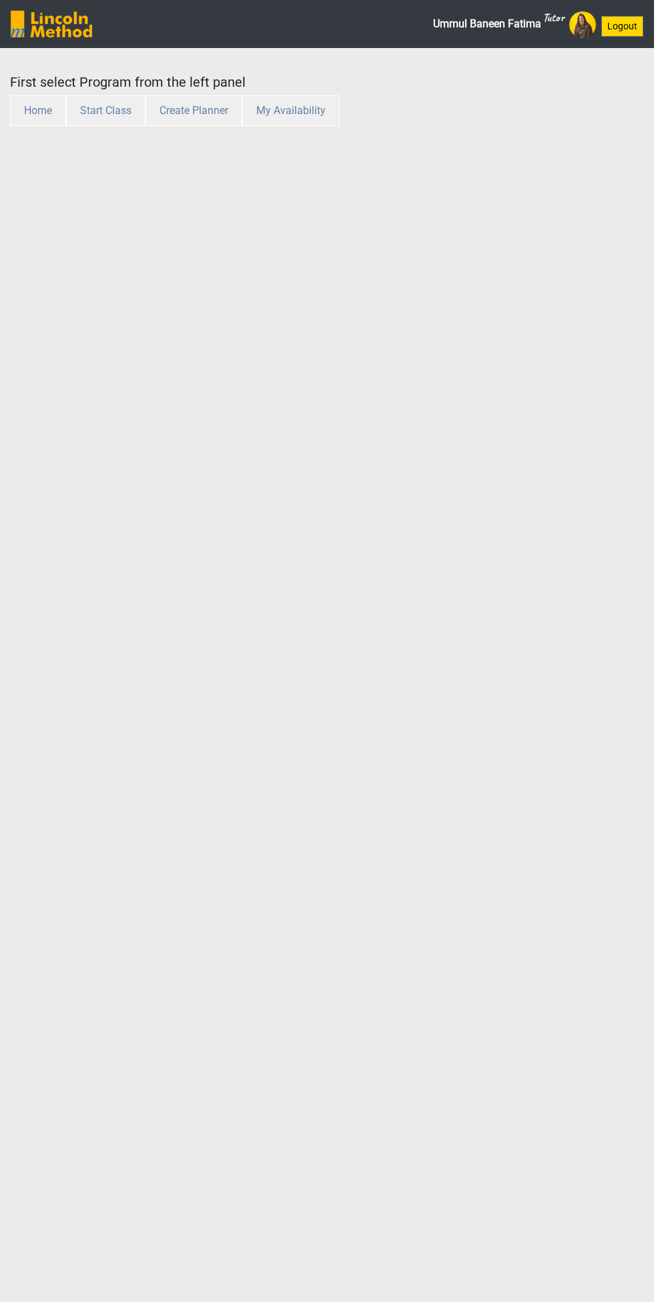  Describe the element at coordinates (38, 110) in the screenshot. I see `a: Home` at that location.